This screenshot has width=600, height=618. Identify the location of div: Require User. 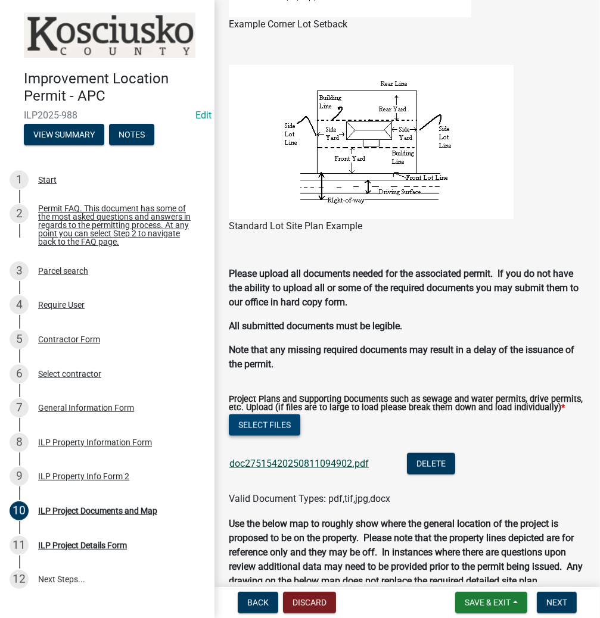
(61, 305).